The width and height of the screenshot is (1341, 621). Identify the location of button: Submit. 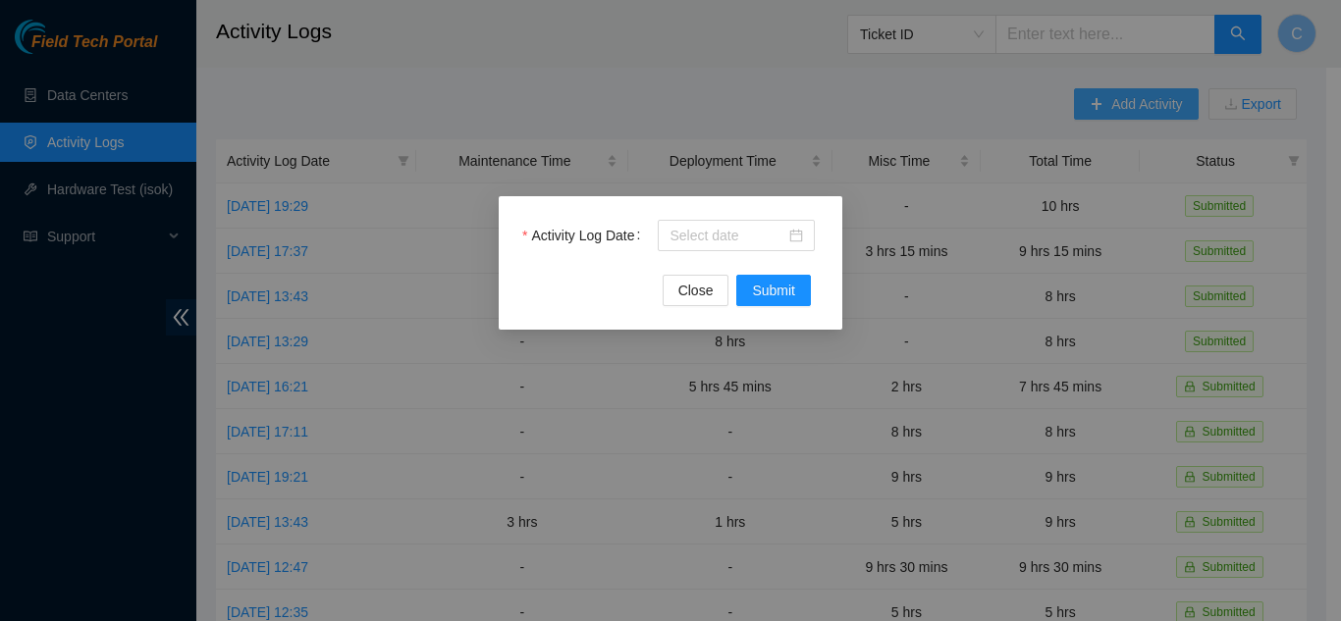
(773, 290).